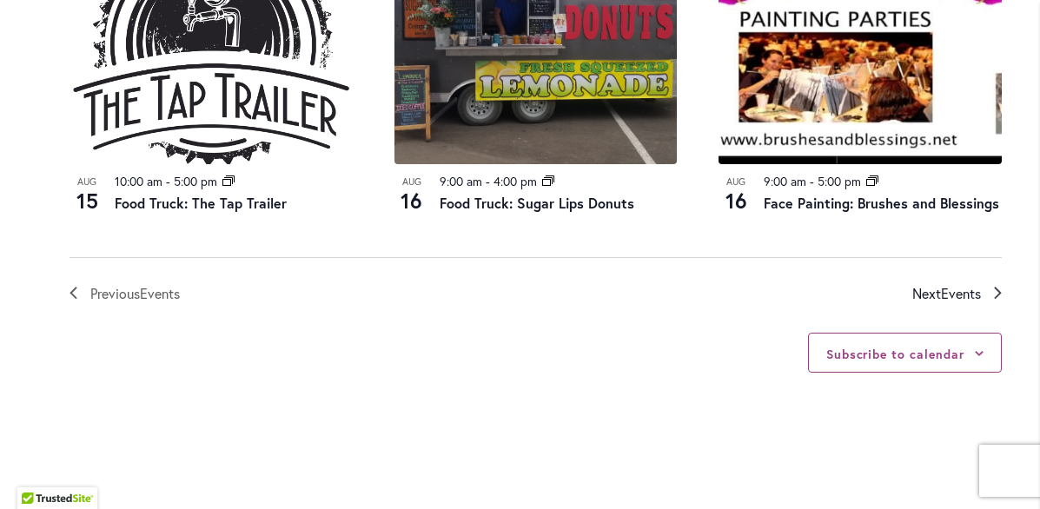 This screenshot has width=1040, height=509. What do you see at coordinates (515, 181) in the screenshot?
I see `time: 4:00 pm` at bounding box center [515, 181].